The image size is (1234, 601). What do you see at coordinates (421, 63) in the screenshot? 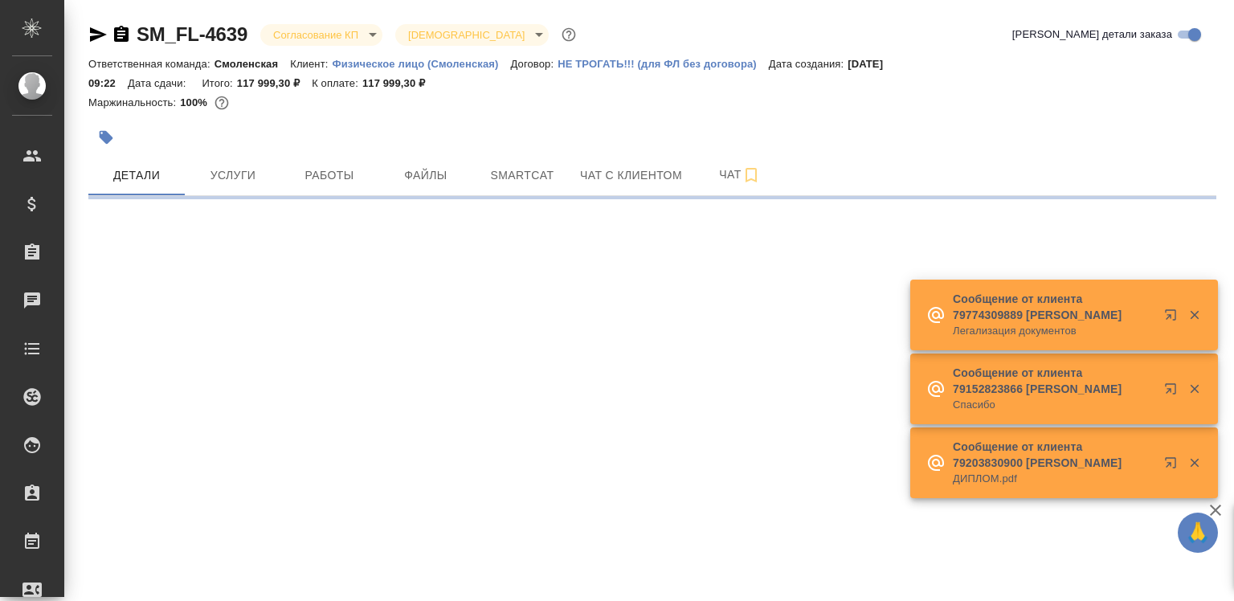
I see `a: Физическое лицо (Смоленская)` at bounding box center [421, 63].